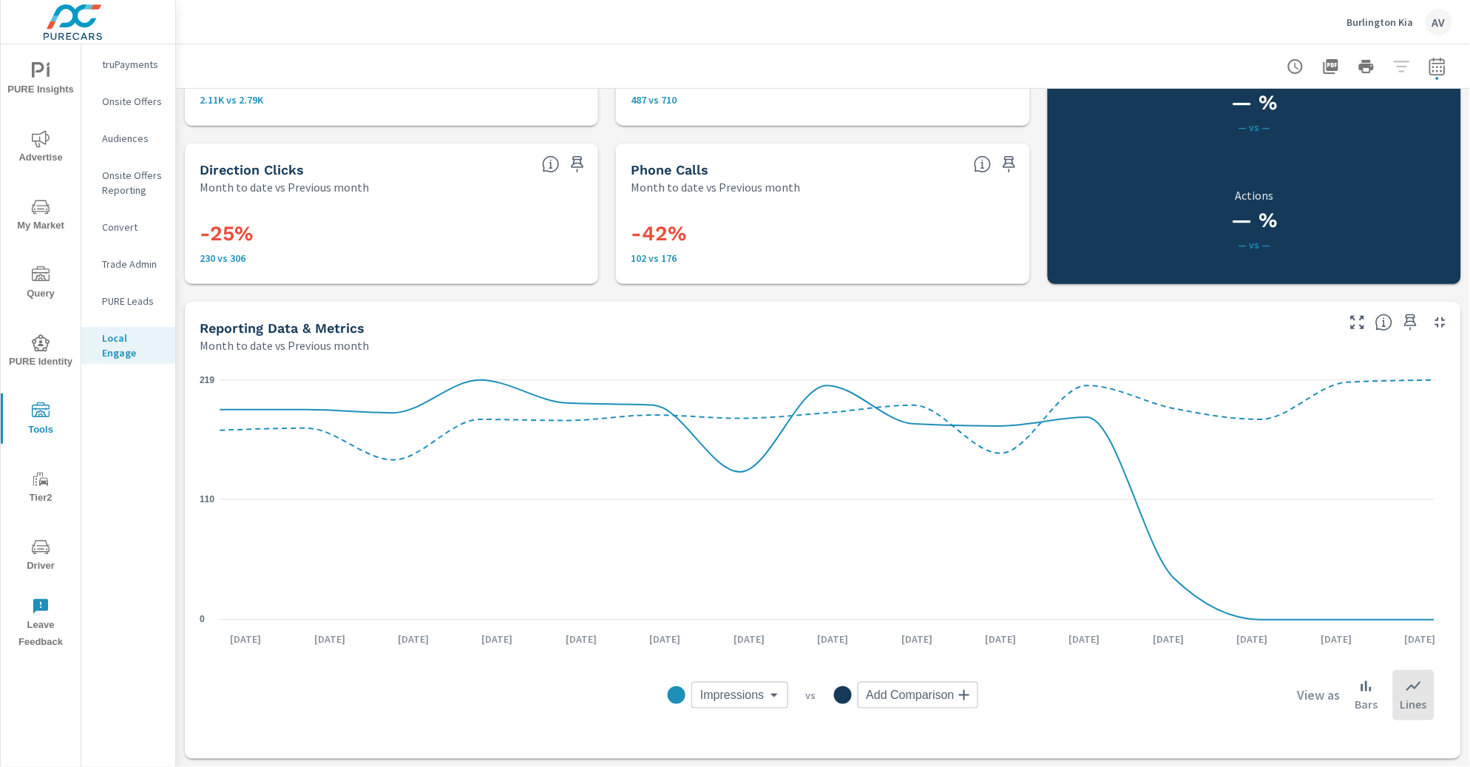 The width and height of the screenshot is (1470, 767). Describe the element at coordinates (41, 488) in the screenshot. I see `span: Tier2` at that location.